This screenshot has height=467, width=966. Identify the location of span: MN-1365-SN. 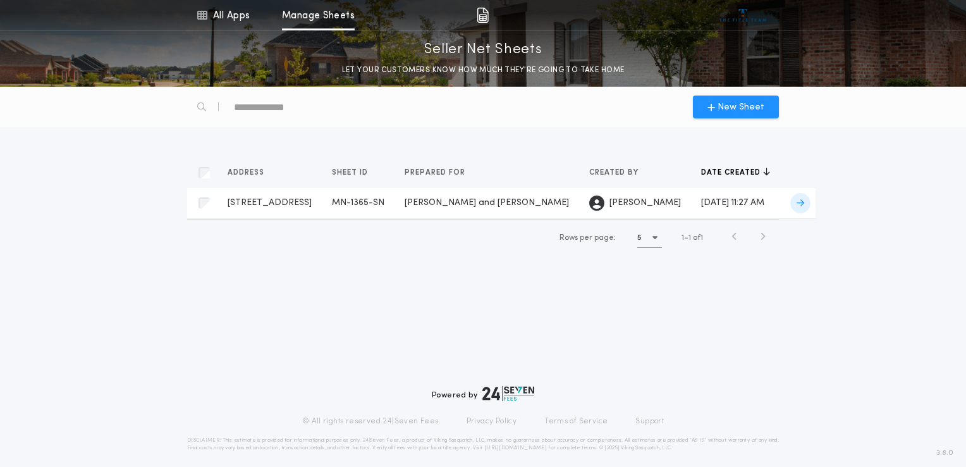
(358, 202).